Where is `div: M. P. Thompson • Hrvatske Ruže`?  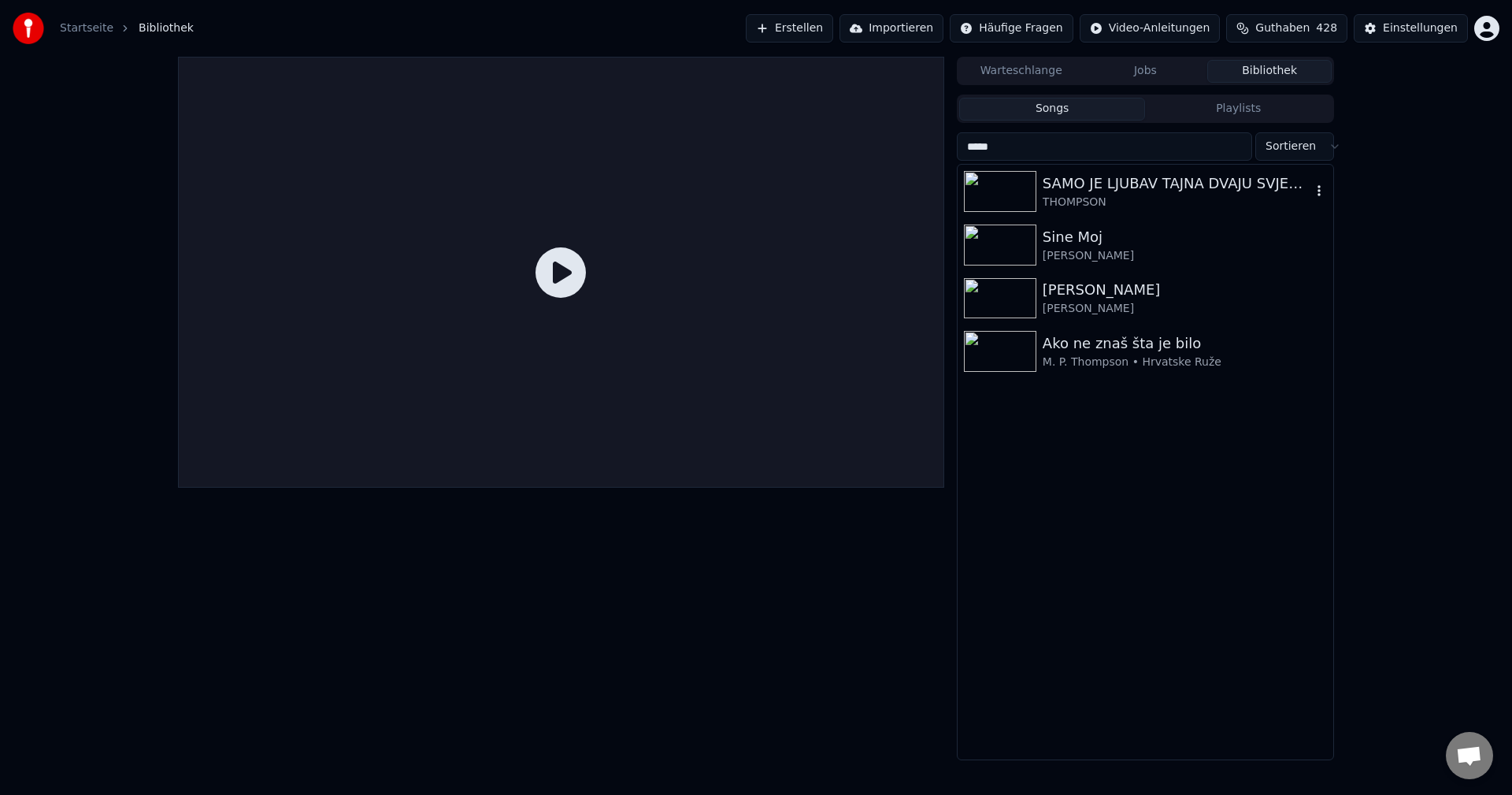 div: M. P. Thompson • Hrvatske Ruže is located at coordinates (1185, 363).